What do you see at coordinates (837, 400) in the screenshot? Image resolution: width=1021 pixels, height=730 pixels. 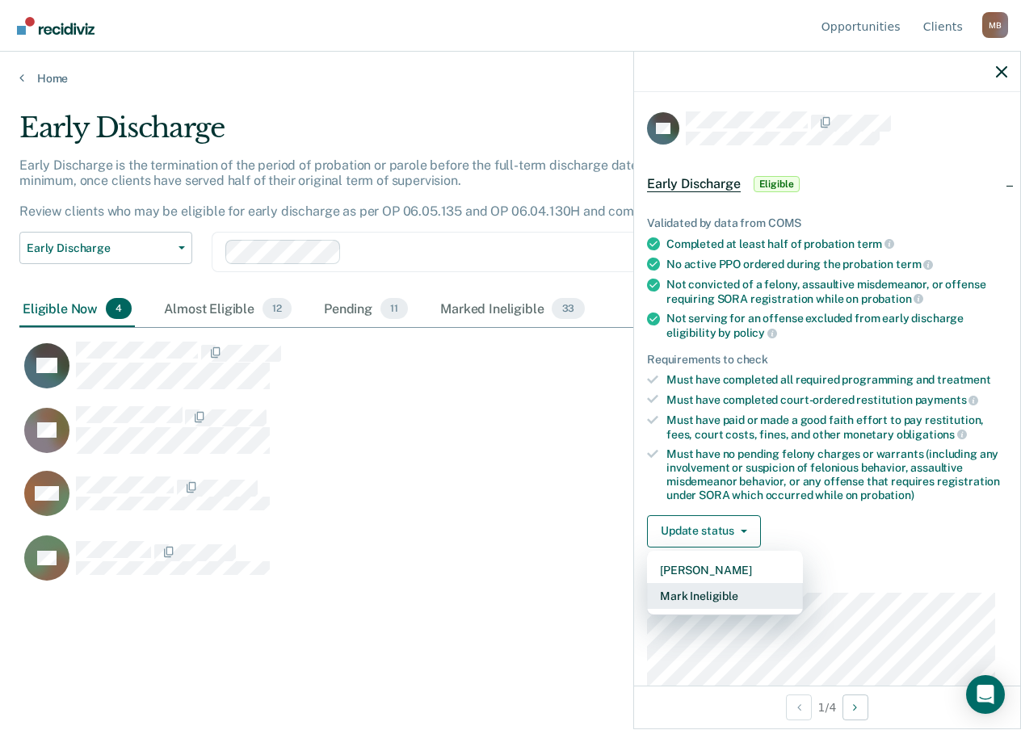 I see `div: Must have completed court-ordered restitution` at bounding box center [837, 400].